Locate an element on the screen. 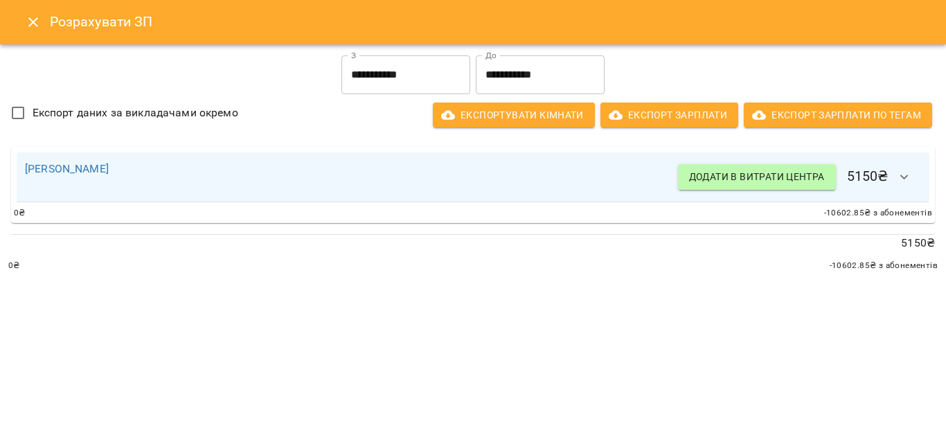  p: 5150 ₴ is located at coordinates (473, 243).